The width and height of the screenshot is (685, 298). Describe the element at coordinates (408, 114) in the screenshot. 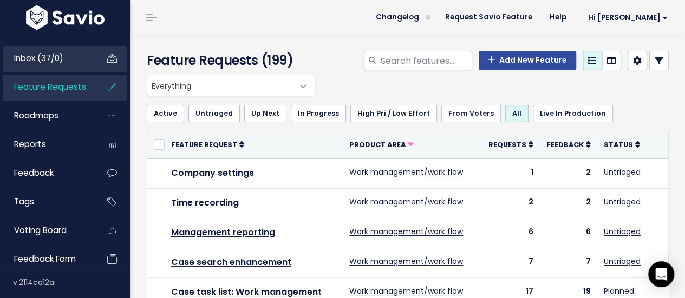

I see `ul: Filter feature requests` at that location.